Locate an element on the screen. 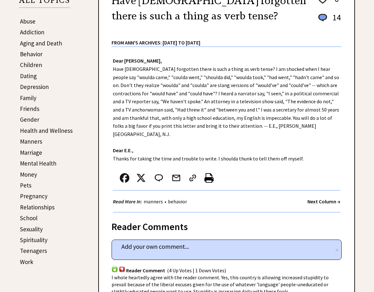 The height and width of the screenshot is (292, 374). a: behavior is located at coordinates (178, 201).